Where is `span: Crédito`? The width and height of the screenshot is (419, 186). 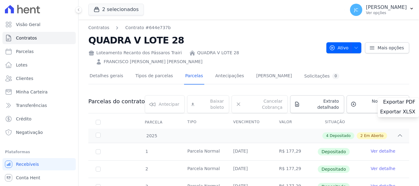
span: Crédito is located at coordinates (24, 119).